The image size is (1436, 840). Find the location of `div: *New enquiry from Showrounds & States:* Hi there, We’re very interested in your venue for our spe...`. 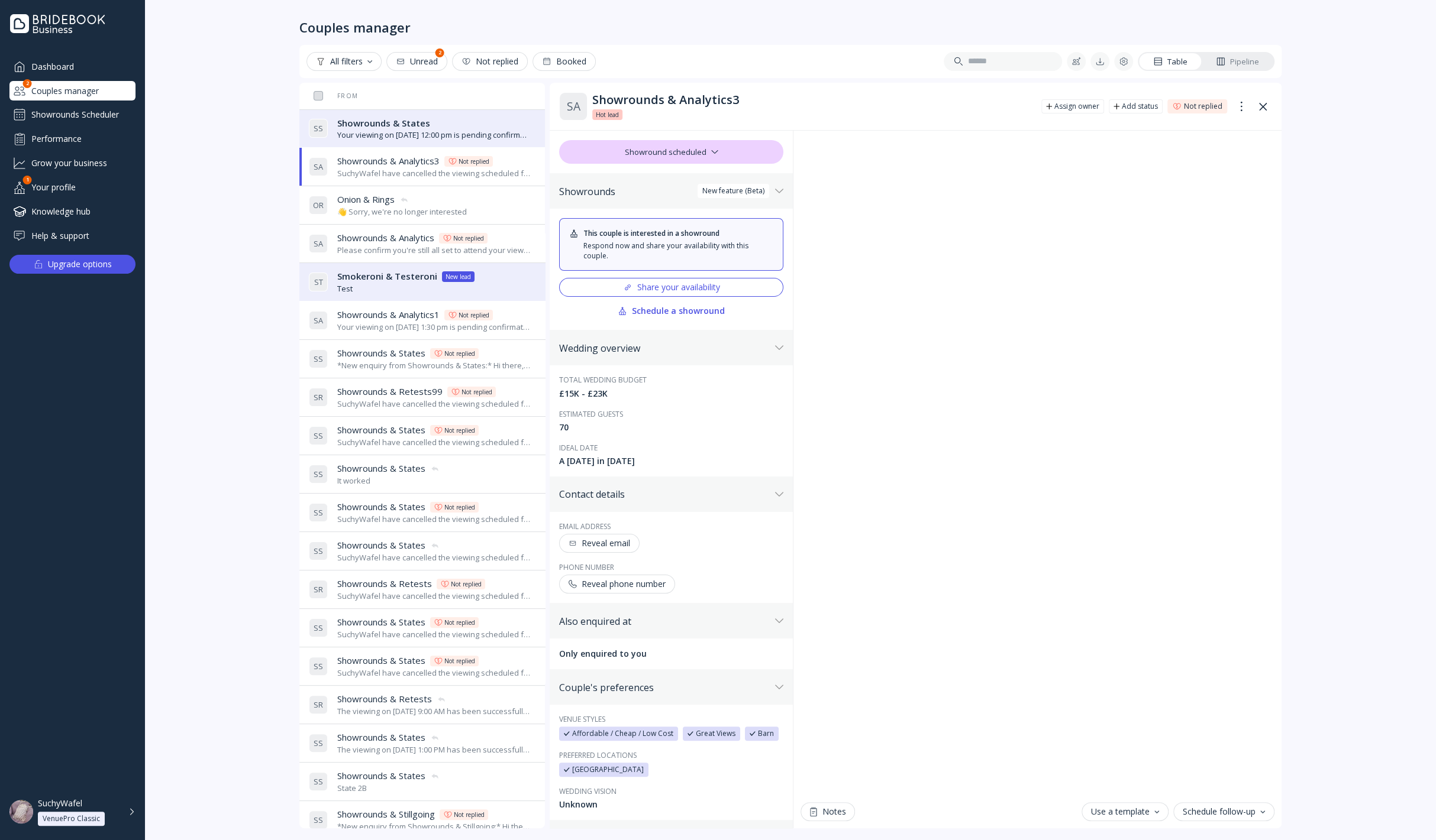

div: *New enquiry from Showrounds & States:* Hi there, We’re very interested in your venue for our spe... is located at coordinates (434, 365).